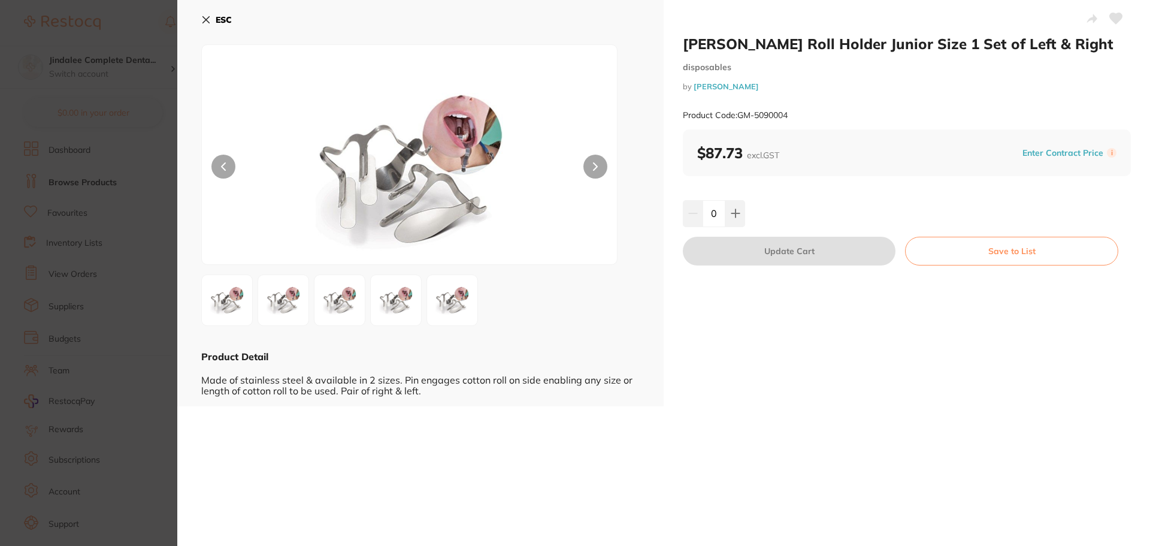 The height and width of the screenshot is (546, 1150). What do you see at coordinates (763, 155) in the screenshot?
I see `span: excl. GST` at bounding box center [763, 155].